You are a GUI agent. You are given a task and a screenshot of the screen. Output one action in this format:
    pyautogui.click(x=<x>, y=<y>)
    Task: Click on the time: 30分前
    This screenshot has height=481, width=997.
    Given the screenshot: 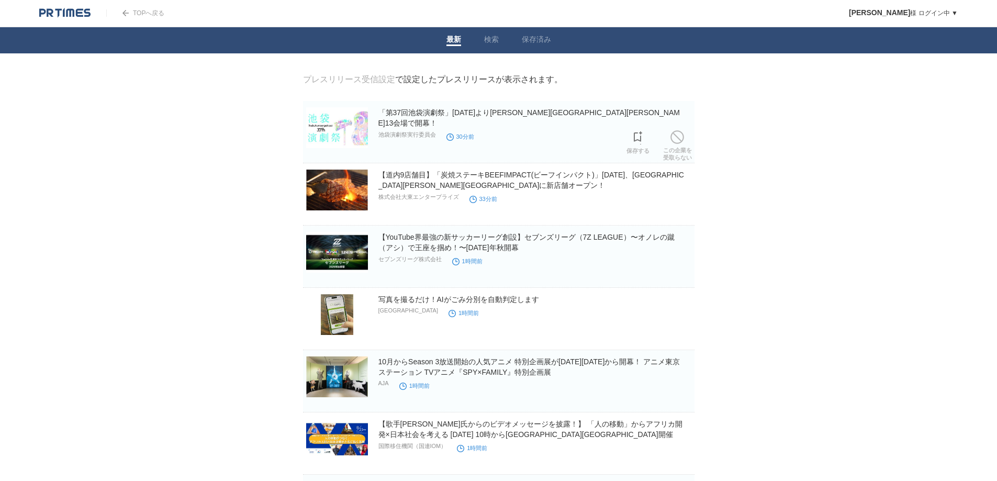 What is the action you would take?
    pyautogui.click(x=460, y=137)
    